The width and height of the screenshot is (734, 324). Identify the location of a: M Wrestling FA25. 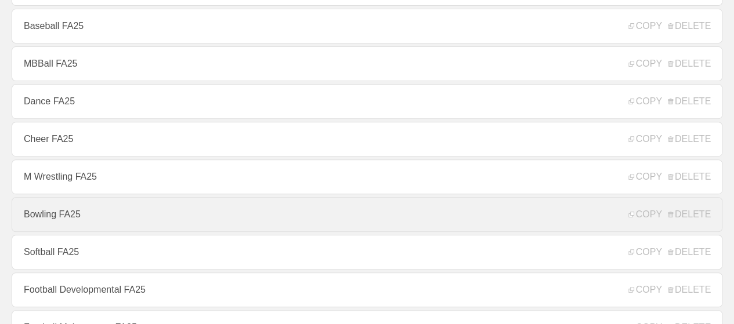
(367, 177).